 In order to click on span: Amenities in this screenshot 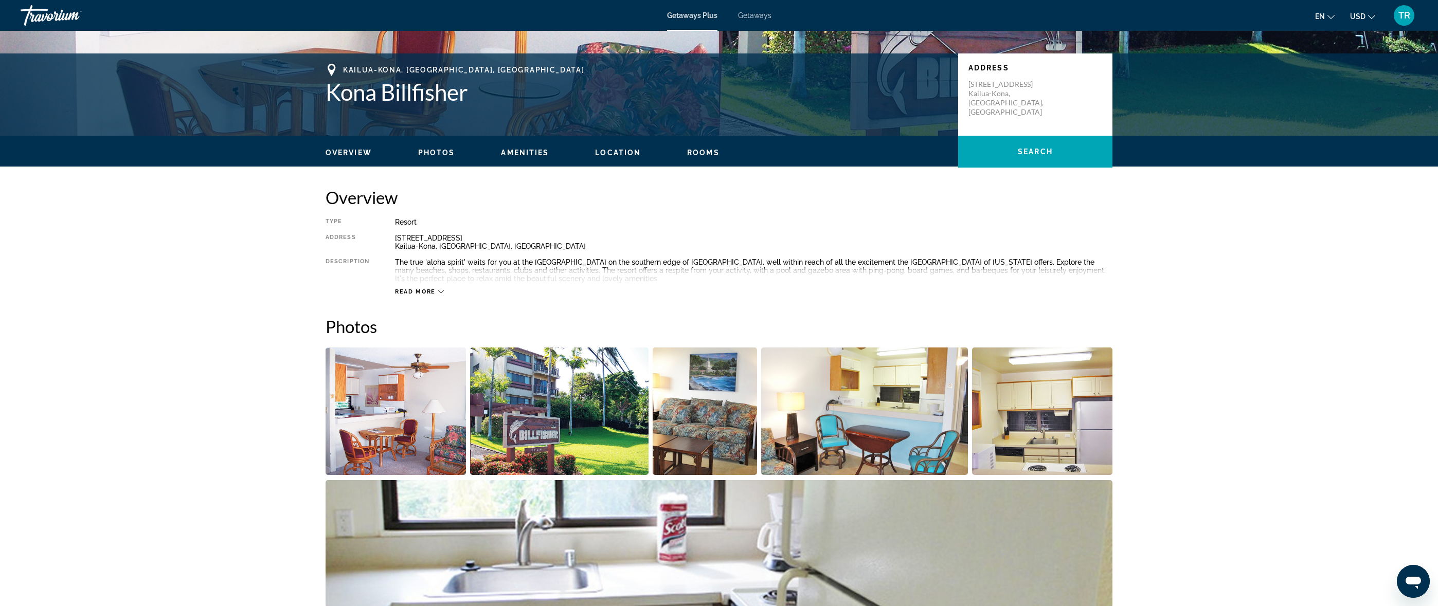, I will do `click(524, 153)`.